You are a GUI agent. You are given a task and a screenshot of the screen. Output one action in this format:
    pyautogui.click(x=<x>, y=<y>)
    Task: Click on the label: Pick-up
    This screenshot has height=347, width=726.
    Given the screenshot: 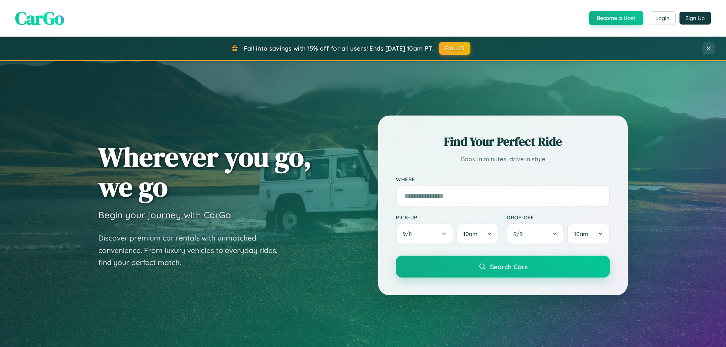 What is the action you would take?
    pyautogui.click(x=447, y=217)
    